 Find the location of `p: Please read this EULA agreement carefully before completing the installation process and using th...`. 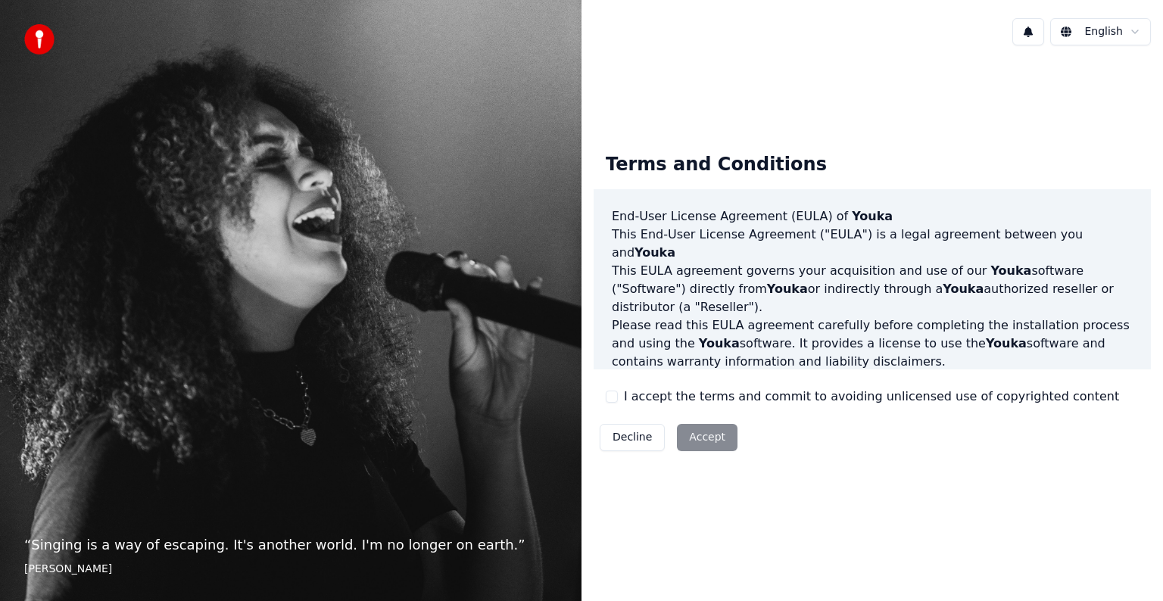

p: Please read this EULA agreement carefully before completing the installation process and using th... is located at coordinates (872, 344).